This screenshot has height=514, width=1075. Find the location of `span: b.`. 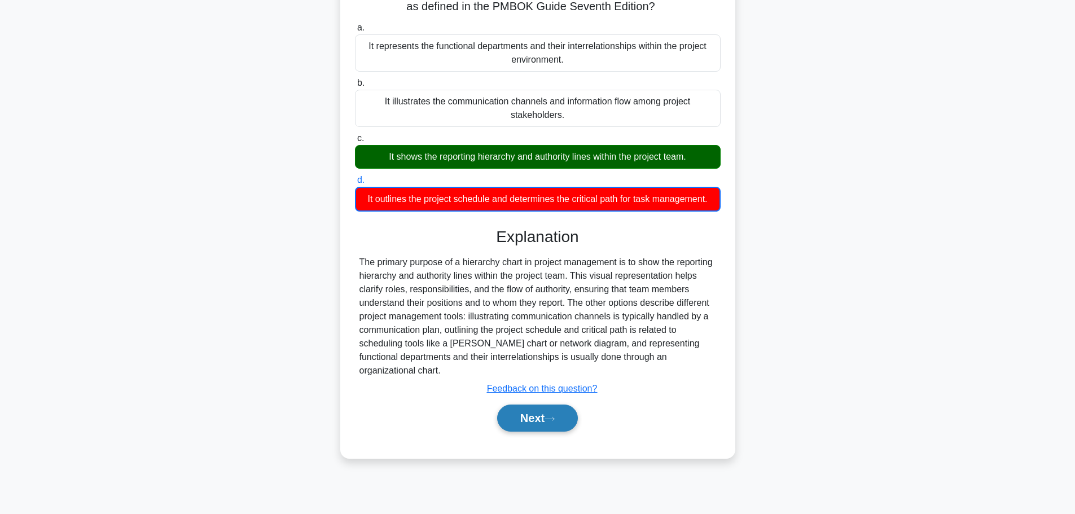

span: b. is located at coordinates (360, 82).